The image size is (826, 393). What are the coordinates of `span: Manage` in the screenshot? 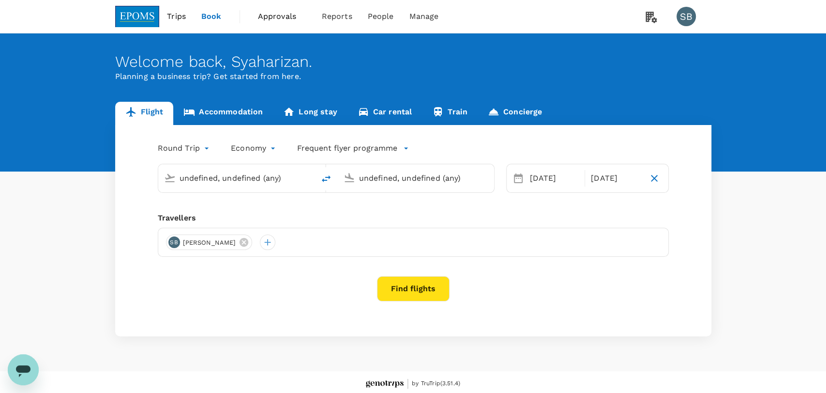 It's located at (424, 16).